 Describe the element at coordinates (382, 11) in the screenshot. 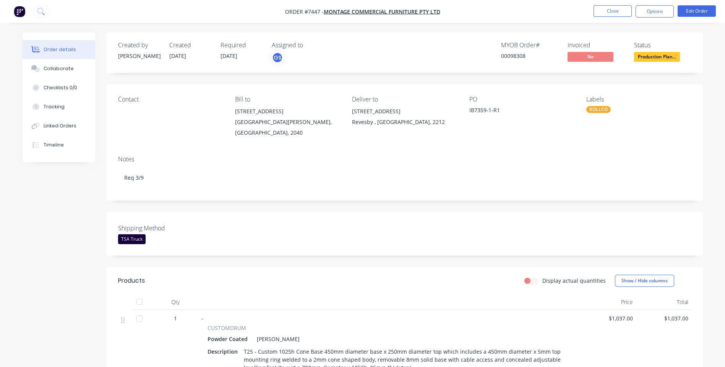

I see `span: Montage Commercial Furniture Pty Ltd` at that location.